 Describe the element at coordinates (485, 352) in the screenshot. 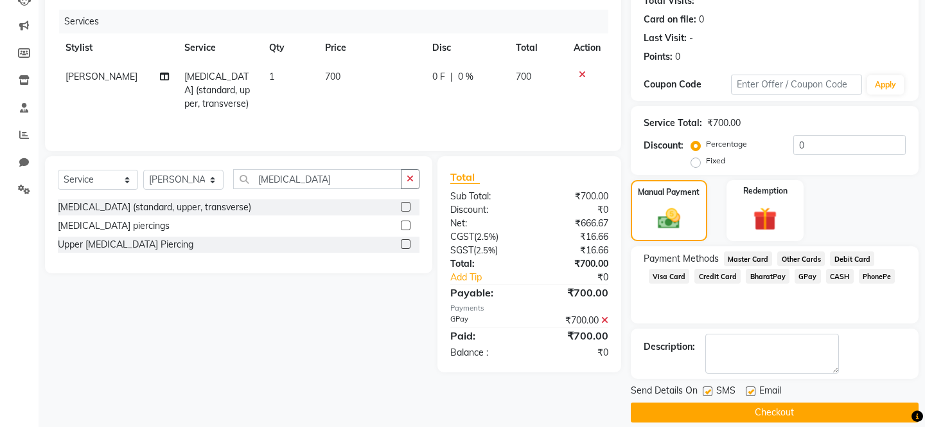

I see `div: Balance :` at that location.